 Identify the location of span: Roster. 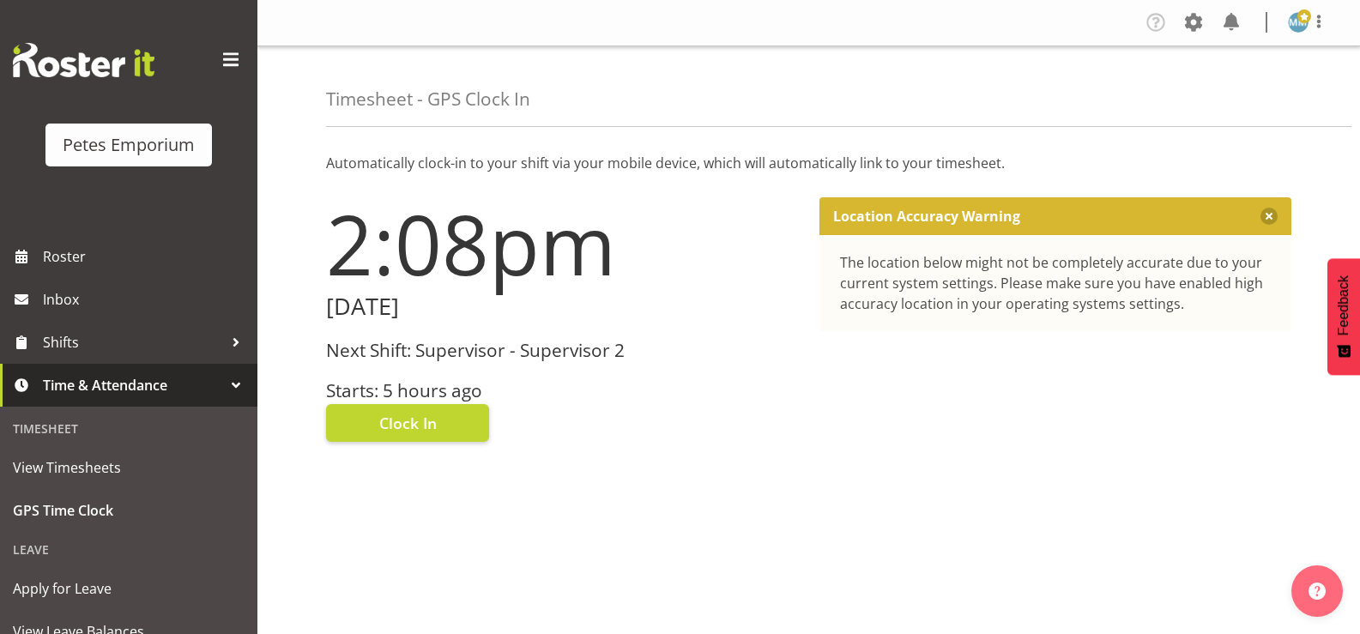
(146, 257).